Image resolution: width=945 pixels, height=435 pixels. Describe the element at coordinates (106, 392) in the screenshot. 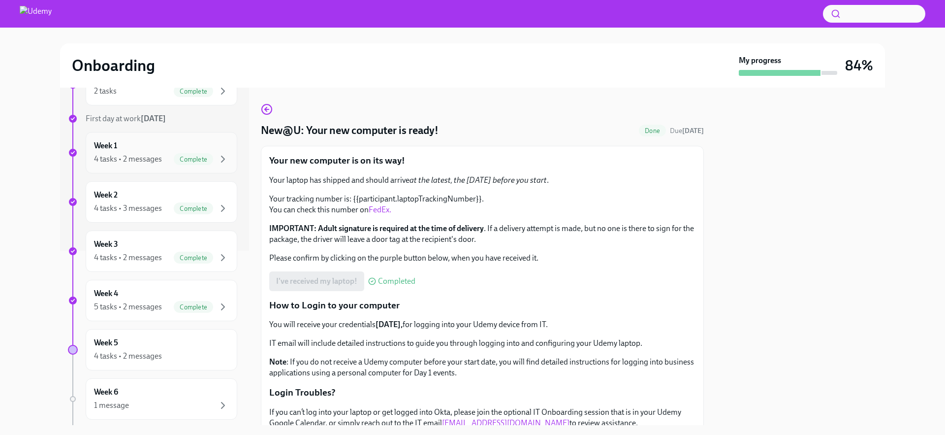

I see `h6: Week 6` at that location.